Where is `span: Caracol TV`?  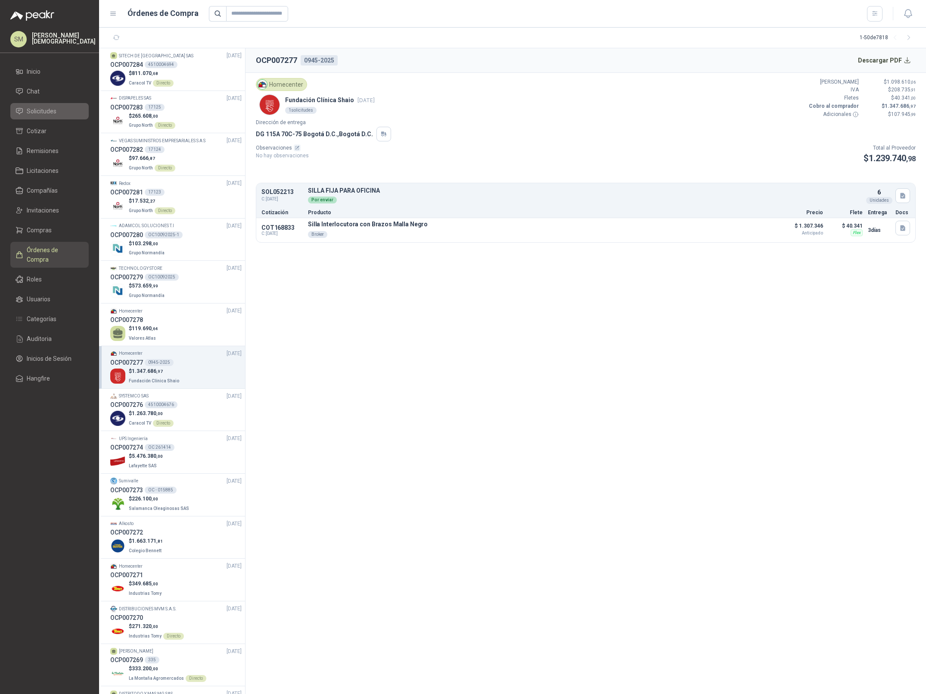
span: Caracol TV is located at coordinates (140, 83).